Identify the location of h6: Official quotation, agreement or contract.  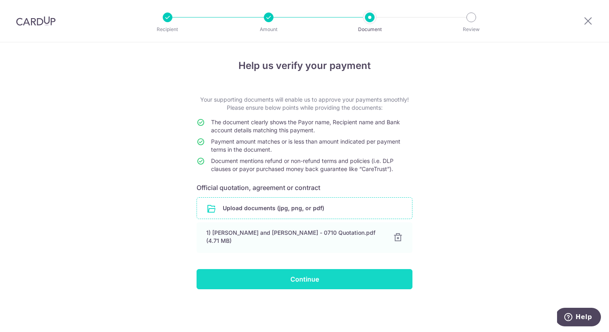
(305, 187).